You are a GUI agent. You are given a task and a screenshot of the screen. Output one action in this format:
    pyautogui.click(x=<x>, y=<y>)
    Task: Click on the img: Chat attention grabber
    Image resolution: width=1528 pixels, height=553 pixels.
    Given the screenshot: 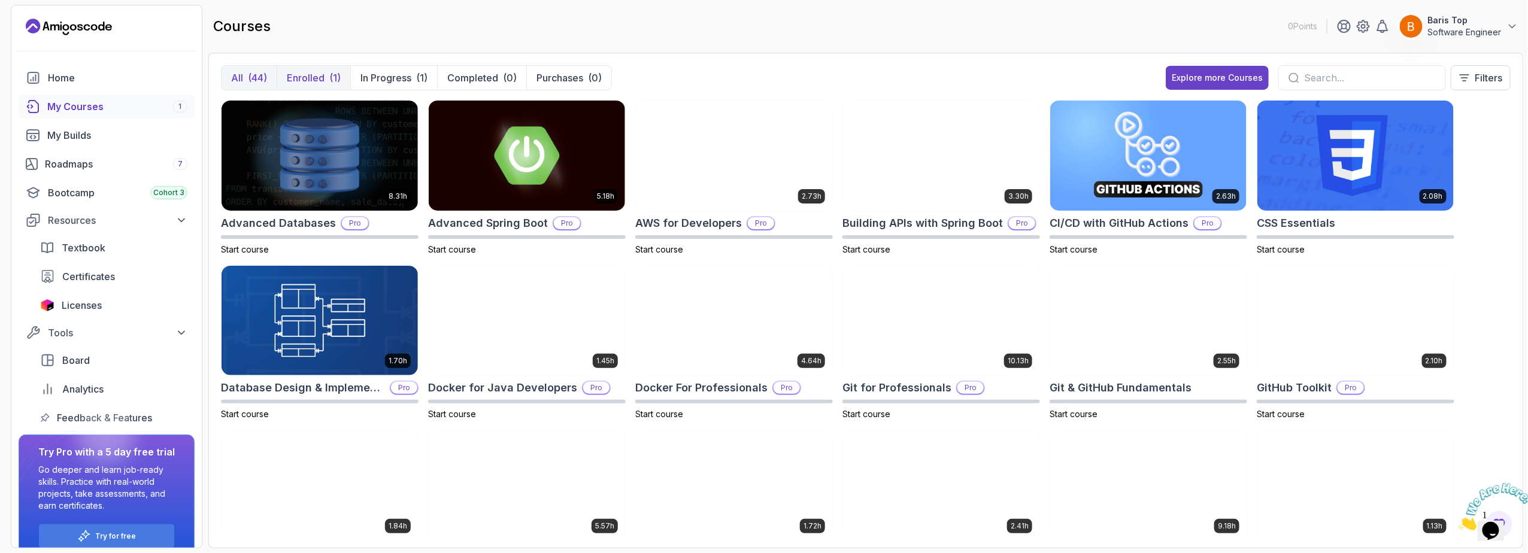 What is the action you would take?
    pyautogui.click(x=42, y=28)
    